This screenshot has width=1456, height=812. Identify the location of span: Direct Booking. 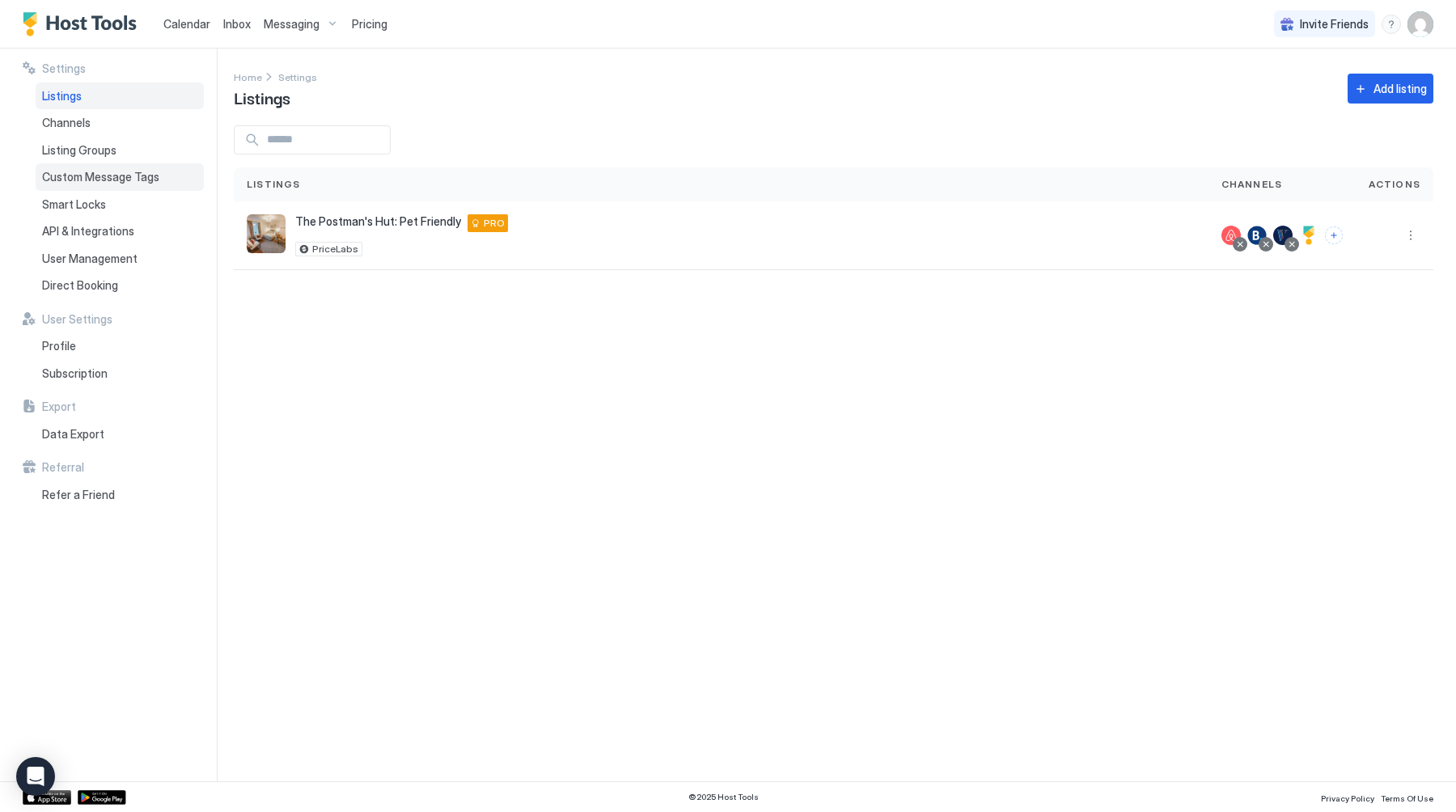
(80, 285).